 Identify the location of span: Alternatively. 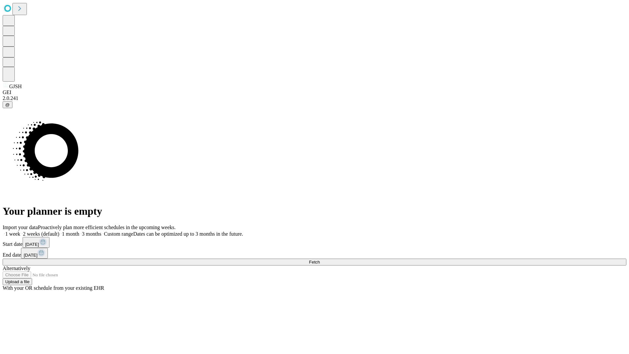
(16, 268).